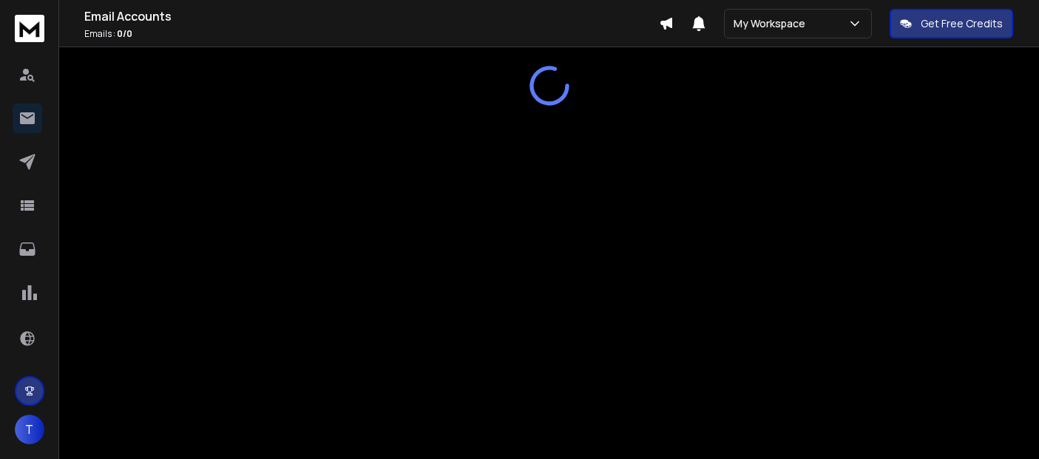 The image size is (1039, 459). What do you see at coordinates (772, 24) in the screenshot?
I see `p: My Workspace` at bounding box center [772, 24].